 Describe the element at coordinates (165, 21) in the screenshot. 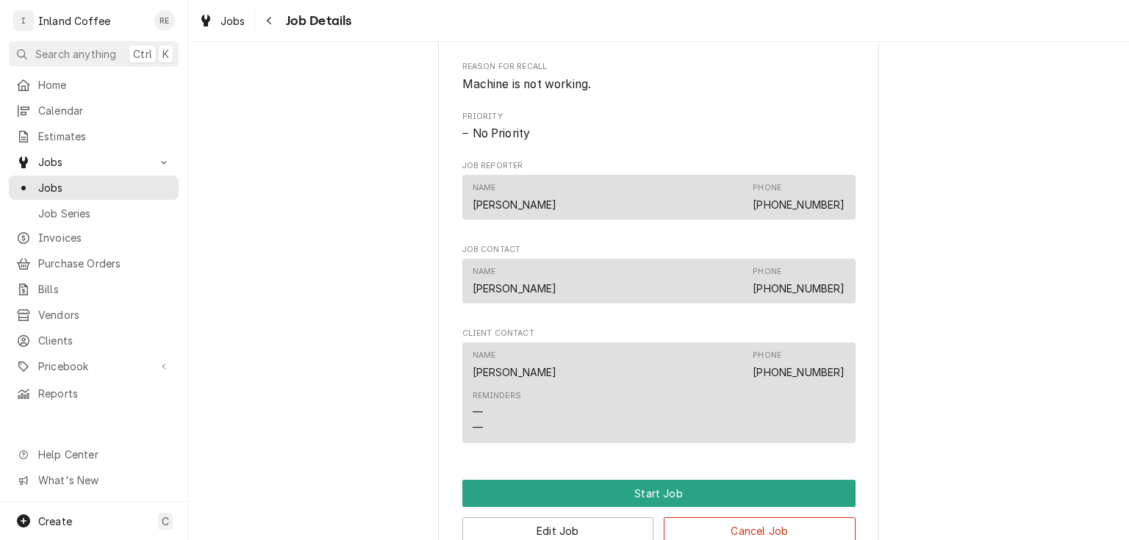

I see `div: RE` at that location.